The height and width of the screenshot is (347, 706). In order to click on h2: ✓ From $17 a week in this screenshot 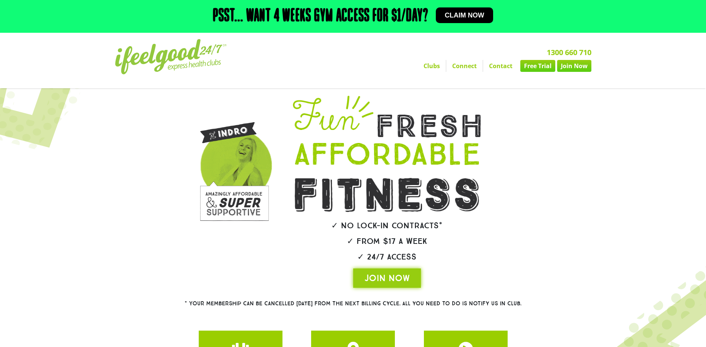, I will do `click(387, 241)`.